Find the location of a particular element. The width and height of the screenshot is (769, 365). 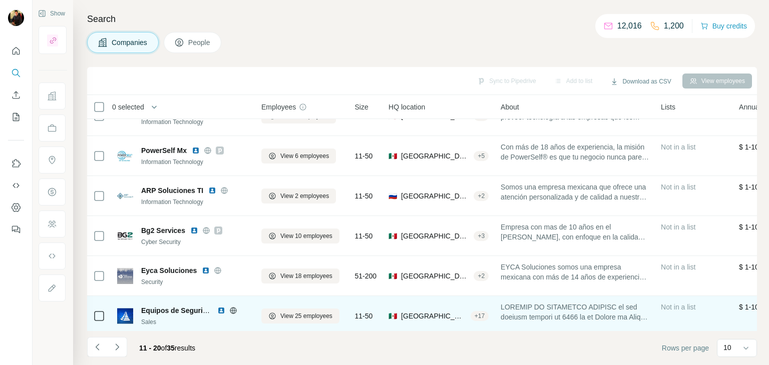

button: View 25 employees is located at coordinates (300, 316).